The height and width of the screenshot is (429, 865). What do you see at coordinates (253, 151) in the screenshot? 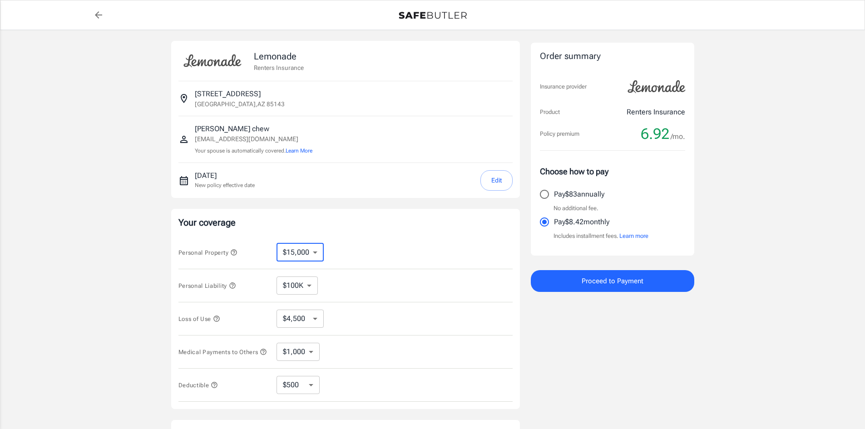
I see `p: Your spouse is automatically covered.` at bounding box center [253, 151].